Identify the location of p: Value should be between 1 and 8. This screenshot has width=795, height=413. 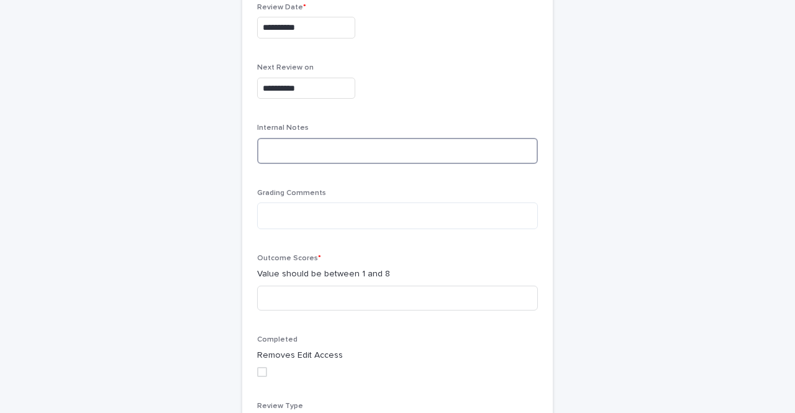
(397, 274).